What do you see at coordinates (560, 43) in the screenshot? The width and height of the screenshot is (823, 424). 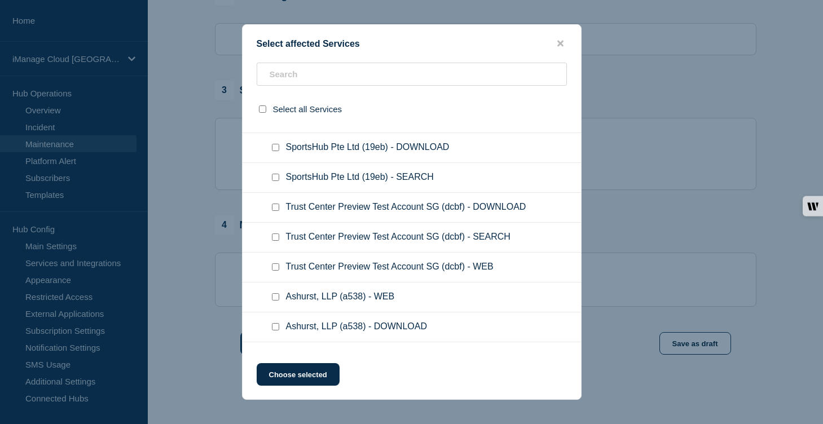 I see `button: close button` at bounding box center [560, 43].